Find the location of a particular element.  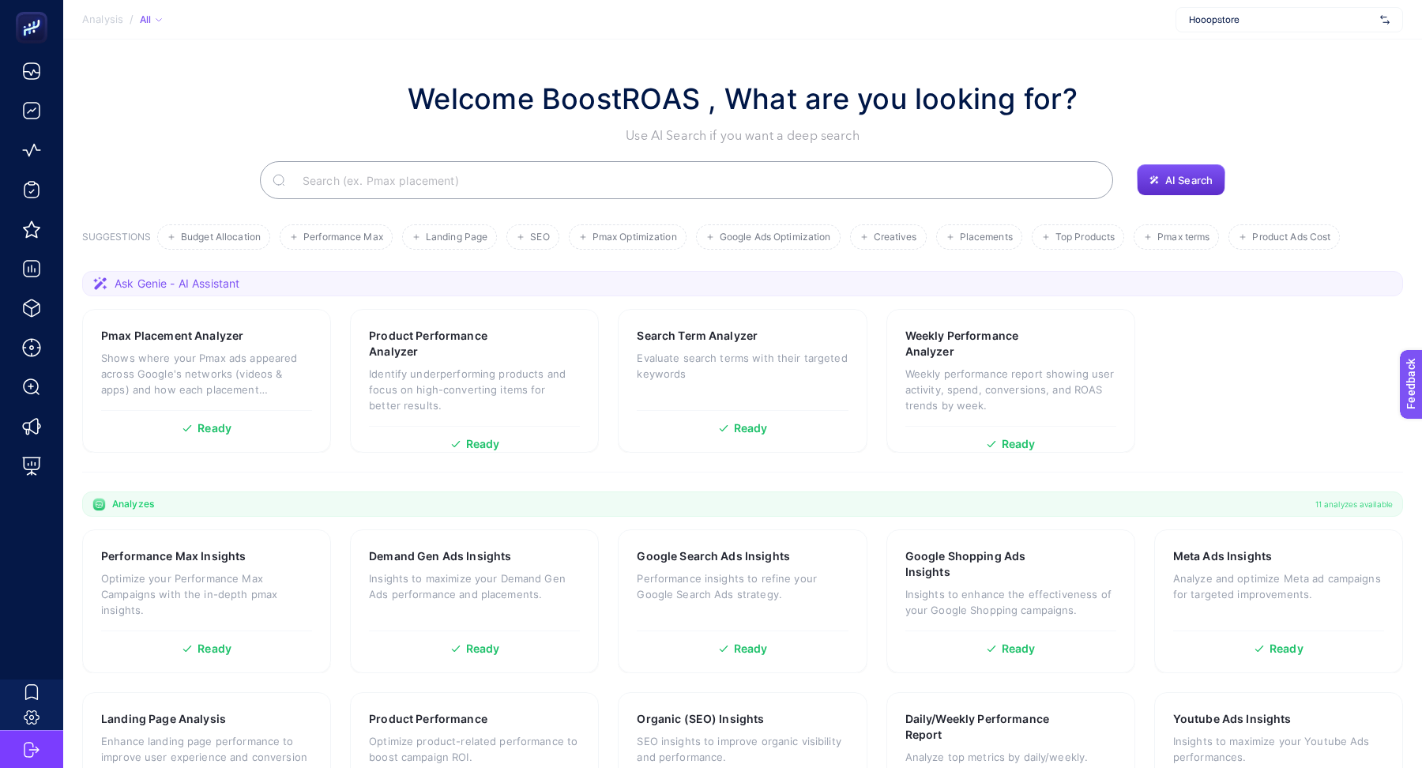

p: Optimize your Performance Max Campaigns with the in-depth pmax insights. is located at coordinates (206, 594).